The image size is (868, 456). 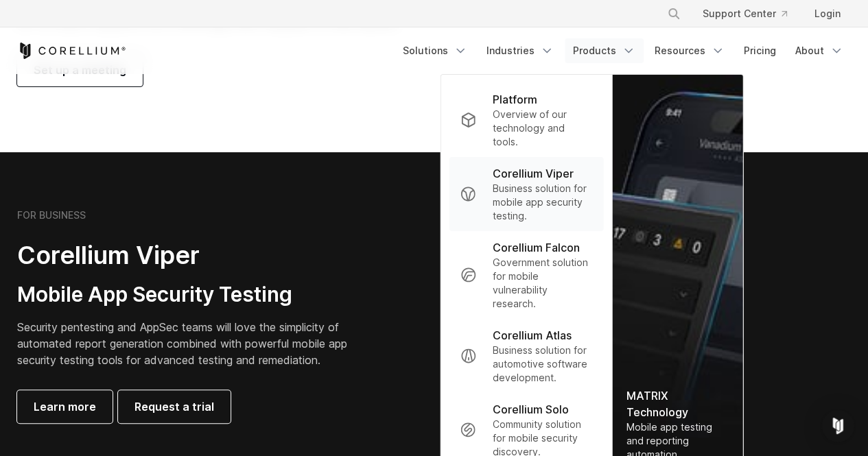 I want to click on p: Corellium Atlas, so click(x=532, y=335).